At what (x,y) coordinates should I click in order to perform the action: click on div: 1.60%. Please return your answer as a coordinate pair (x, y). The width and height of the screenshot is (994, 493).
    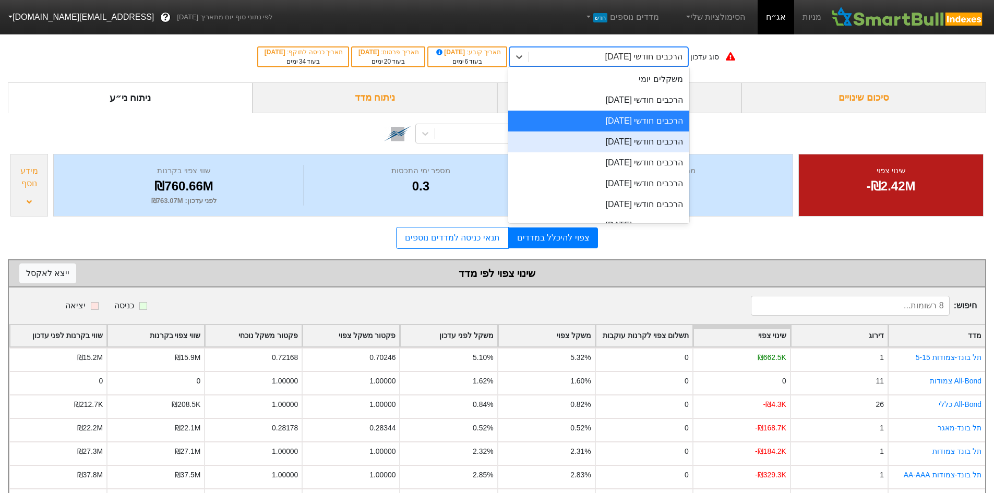
    Looking at the image, I should click on (580, 381).